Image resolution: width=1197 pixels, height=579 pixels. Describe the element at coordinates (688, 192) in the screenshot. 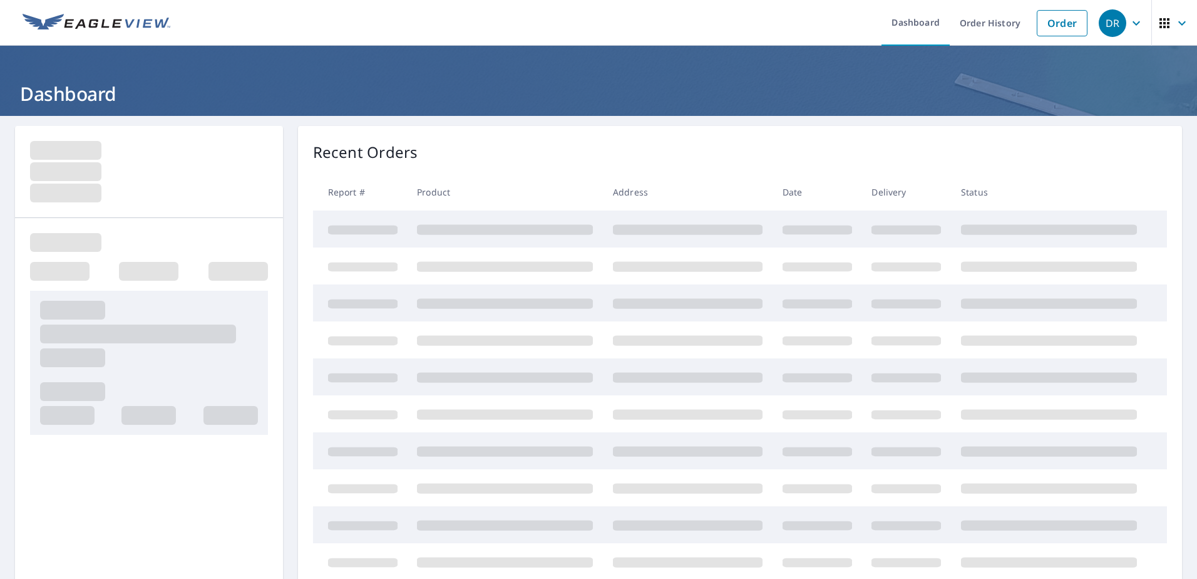

I see `th: Address` at that location.